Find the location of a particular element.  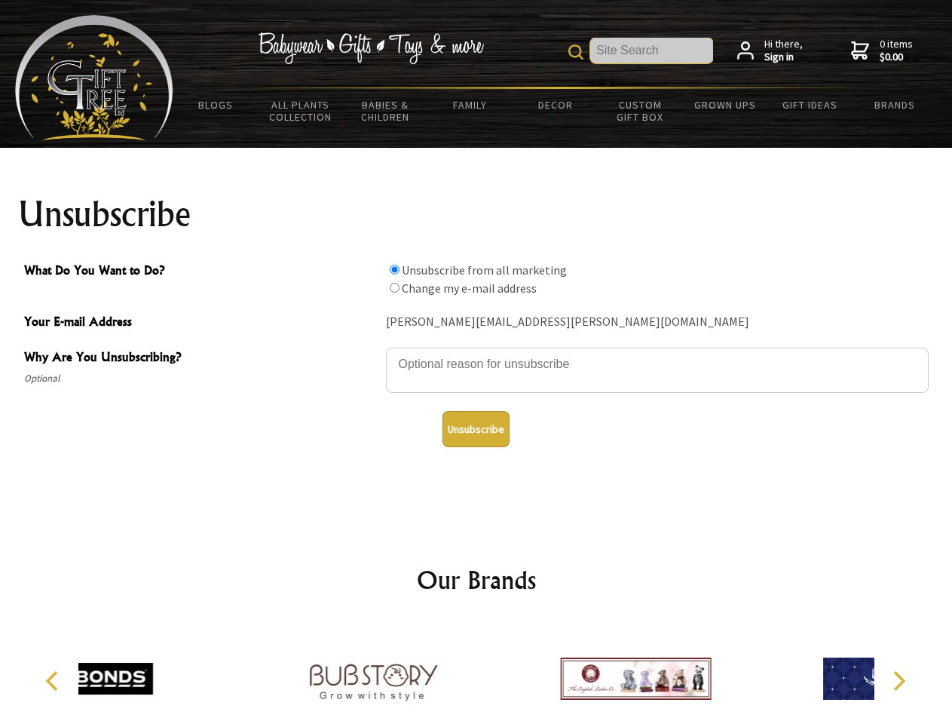

span: Your E-mail Address is located at coordinates (201, 323).